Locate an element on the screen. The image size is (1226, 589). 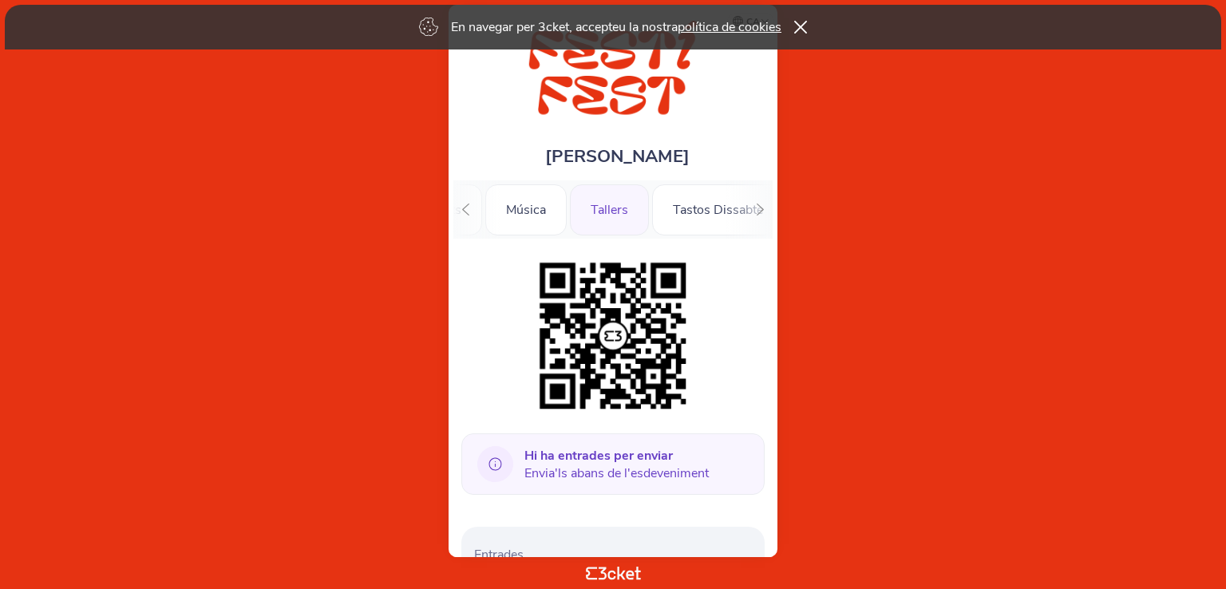
a: Tastos Dissabte is located at coordinates (718, 208).